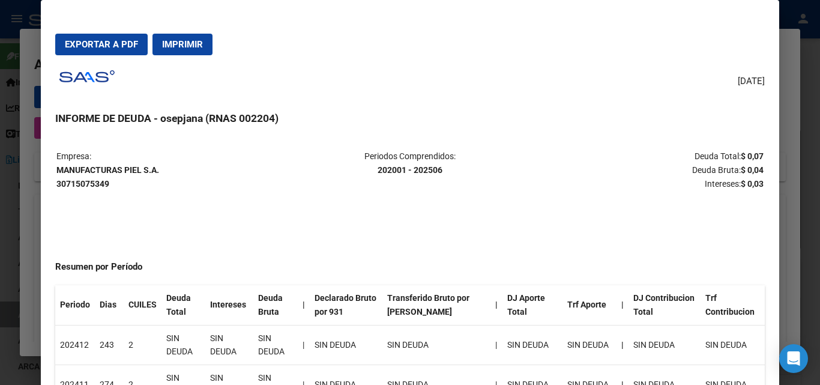  What do you see at coordinates (109, 344) in the screenshot?
I see `td: 243` at bounding box center [109, 344].